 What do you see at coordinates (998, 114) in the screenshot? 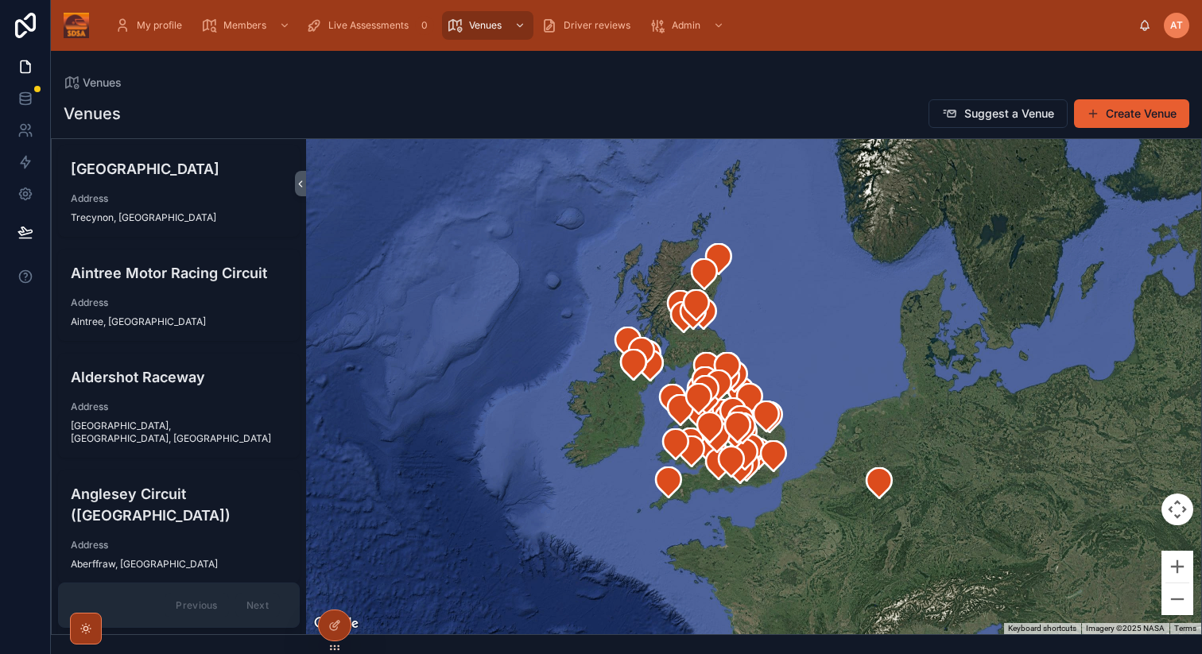
I see `button: Suggest a Venue` at bounding box center [998, 114].